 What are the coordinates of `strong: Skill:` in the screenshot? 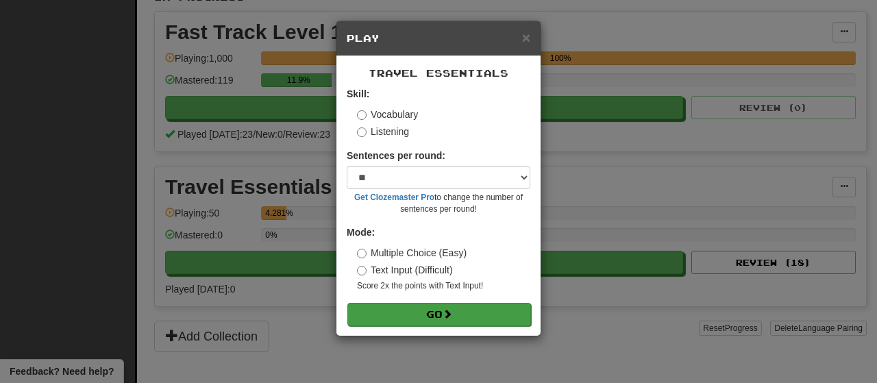 It's located at (358, 94).